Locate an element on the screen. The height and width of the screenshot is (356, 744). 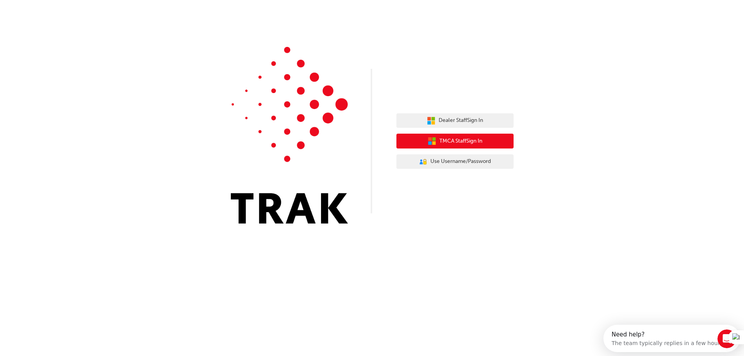
button: Use Username/Password is located at coordinates (455, 162).